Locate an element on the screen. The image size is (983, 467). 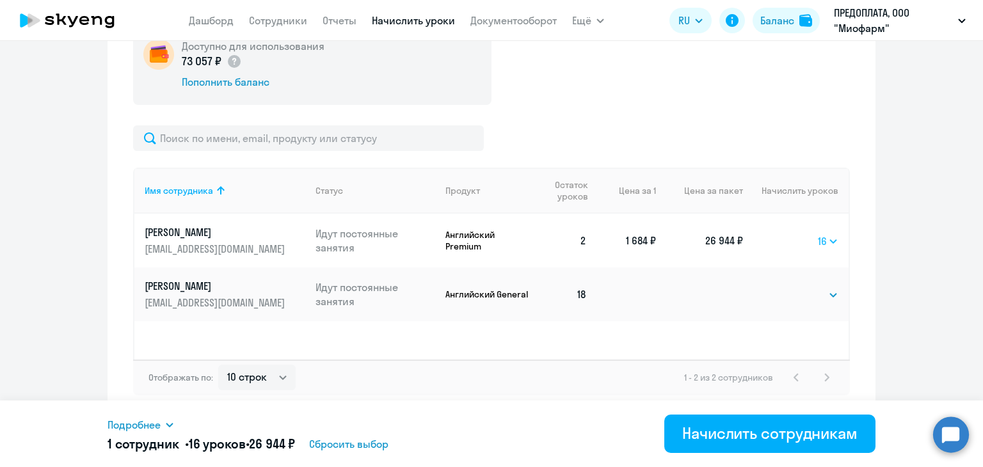
p: ПРЕДОПЛАТА, ООО "Миофарм" is located at coordinates (894, 20).